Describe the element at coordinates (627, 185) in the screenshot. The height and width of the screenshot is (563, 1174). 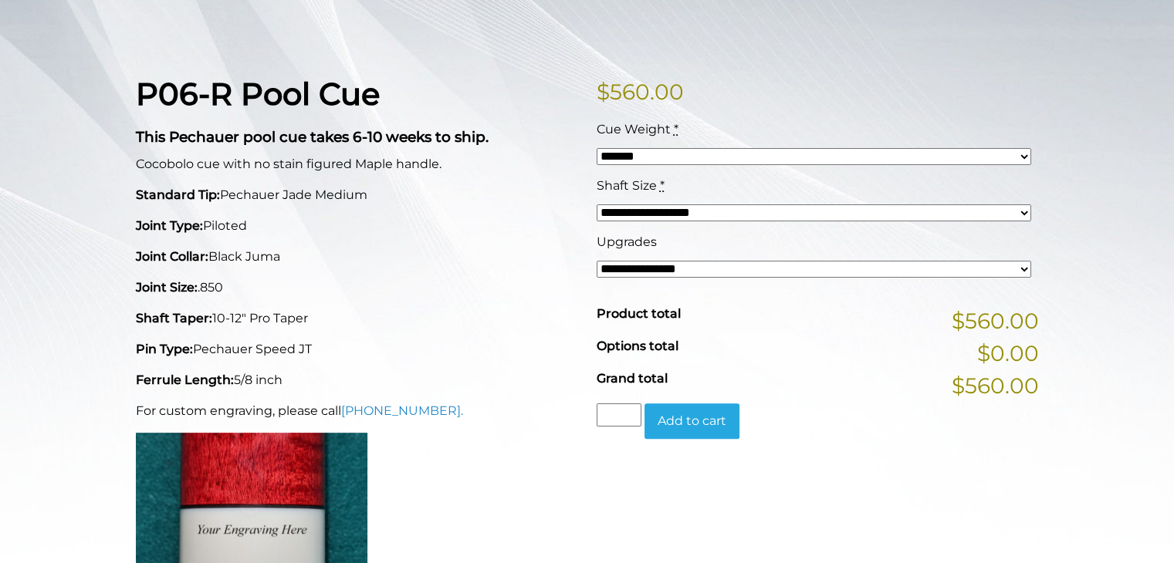
I see `span: Shaft Size` at that location.